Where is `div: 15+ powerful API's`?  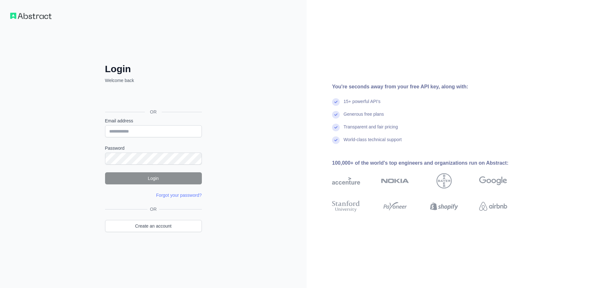 div: 15+ powerful API's is located at coordinates (362, 105).